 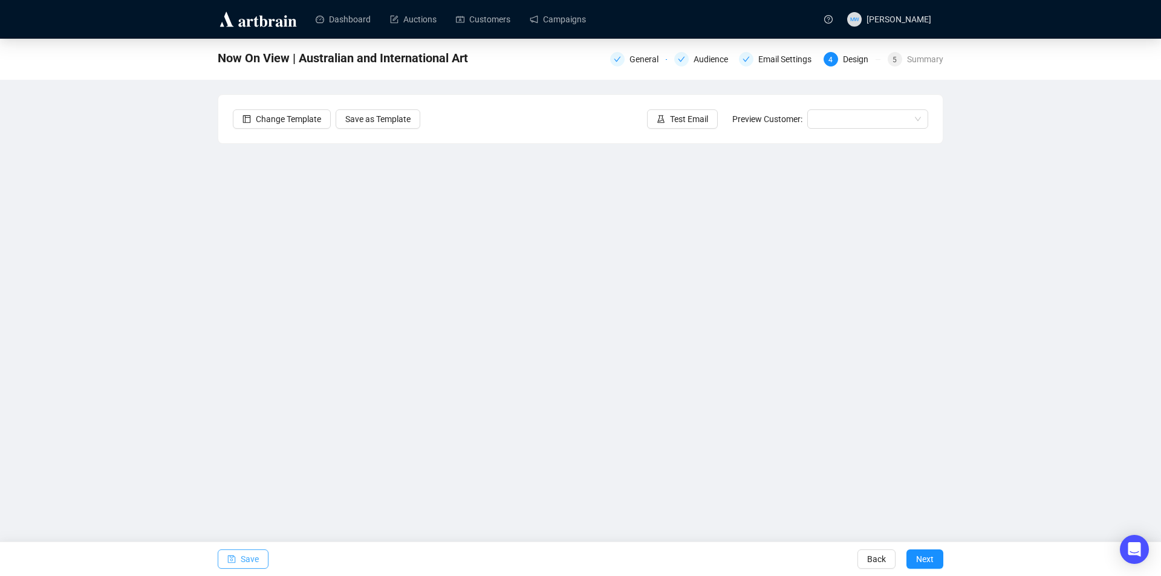 I want to click on span: Test Email, so click(x=689, y=119).